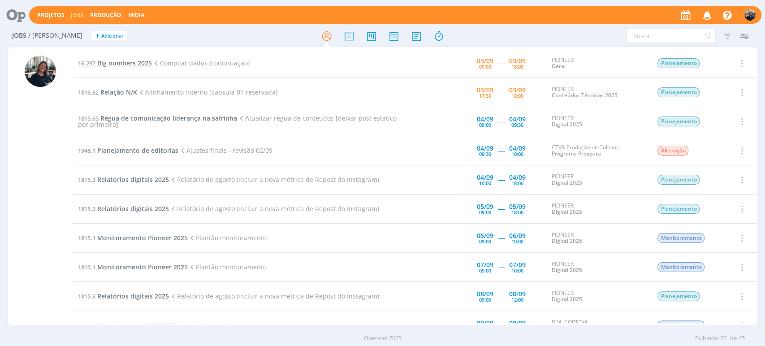 This screenshot has width=765, height=346. Describe the element at coordinates (208, 92) in the screenshot. I see `span: Alinhamento interno [capsula 01 reservada]` at that location.